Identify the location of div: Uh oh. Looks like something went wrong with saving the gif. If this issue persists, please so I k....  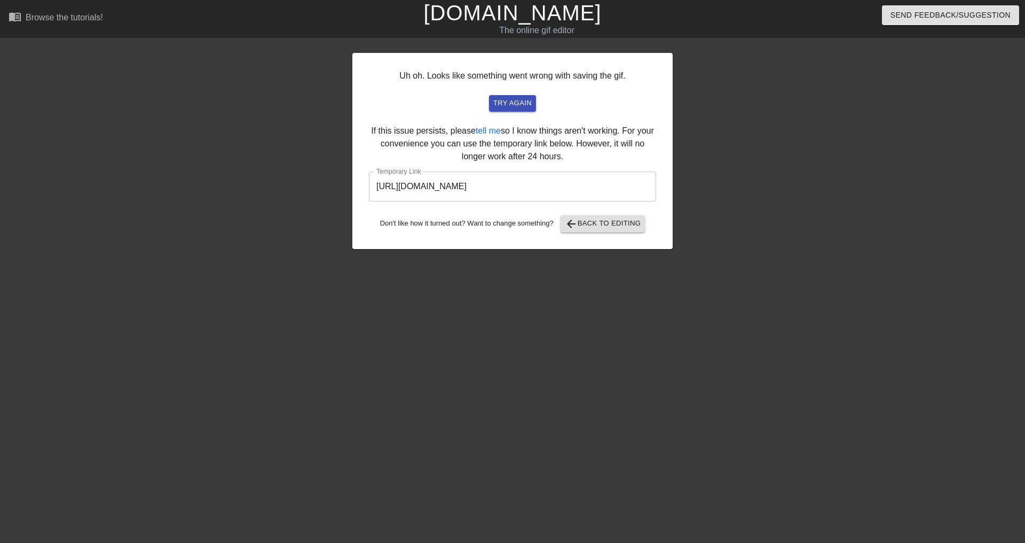
(513, 151).